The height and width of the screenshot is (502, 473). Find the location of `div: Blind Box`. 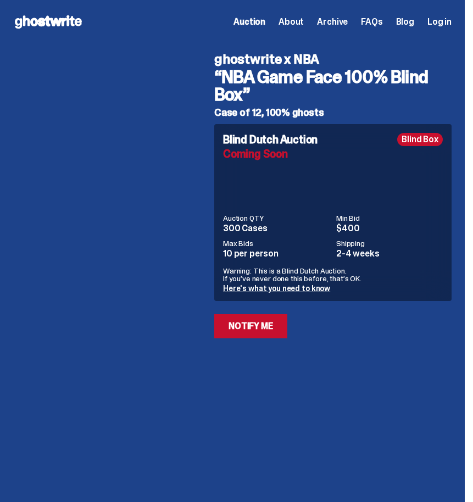

div: Blind Box is located at coordinates (420, 140).